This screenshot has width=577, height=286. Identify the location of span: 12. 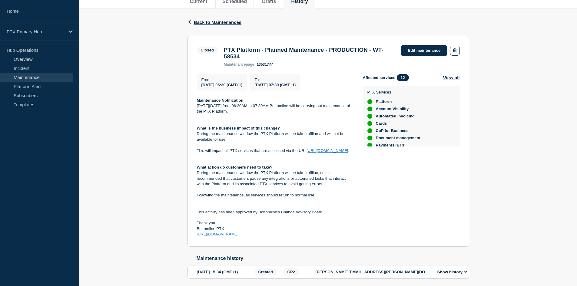
(403, 77).